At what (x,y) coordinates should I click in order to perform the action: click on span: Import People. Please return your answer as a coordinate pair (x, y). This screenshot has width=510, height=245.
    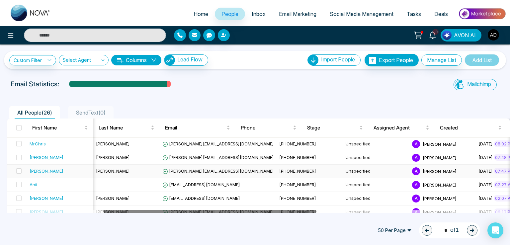
    Looking at the image, I should click on (338, 59).